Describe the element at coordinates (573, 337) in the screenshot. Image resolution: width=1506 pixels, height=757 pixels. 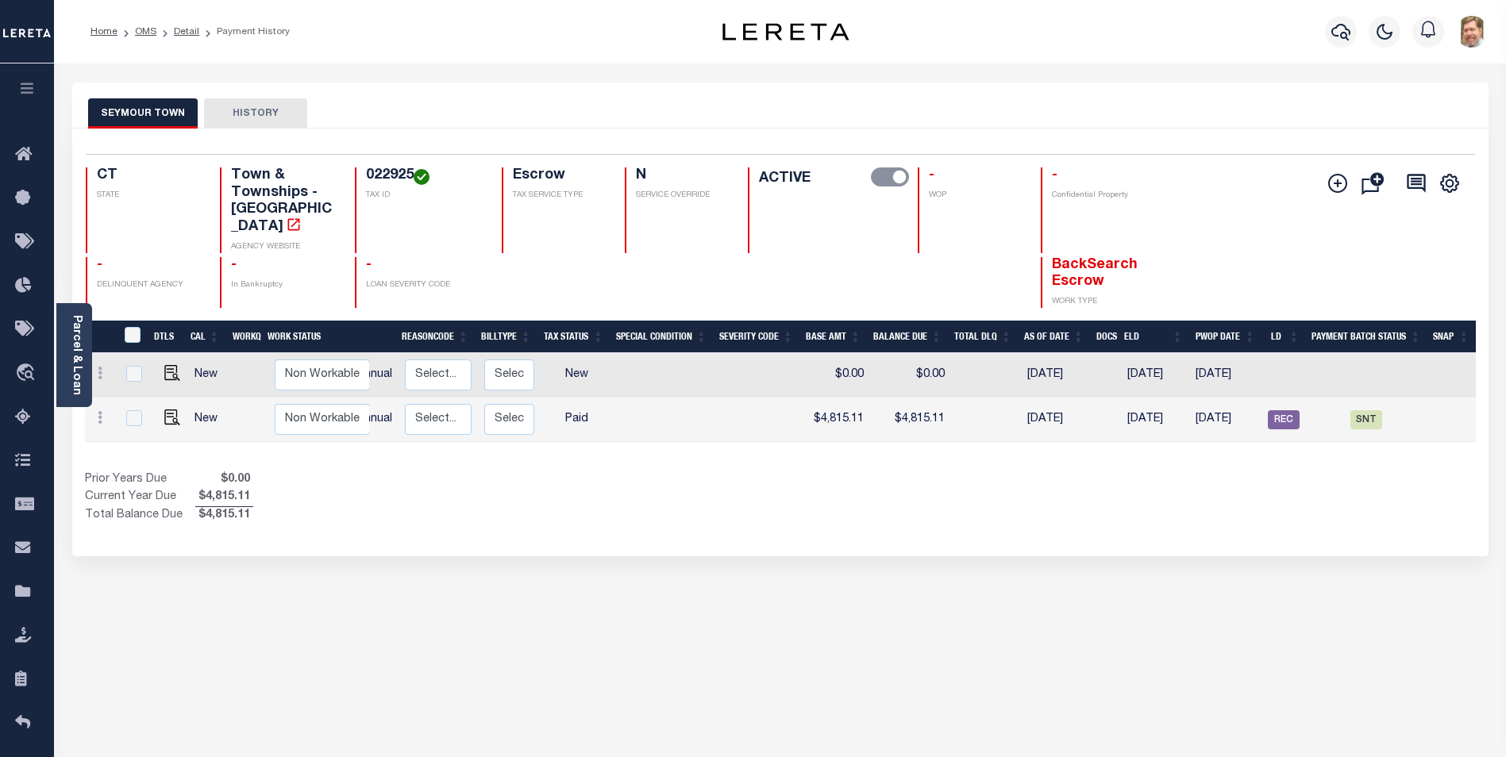
I see `th: Tax Status: activate to sort column ascending` at that location.